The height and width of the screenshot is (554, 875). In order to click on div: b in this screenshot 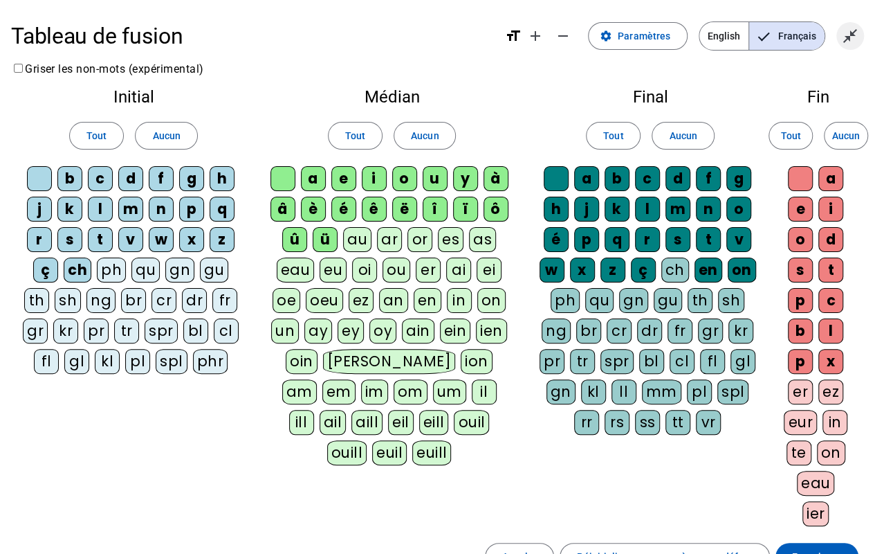, I will do `click(617, 179)`.